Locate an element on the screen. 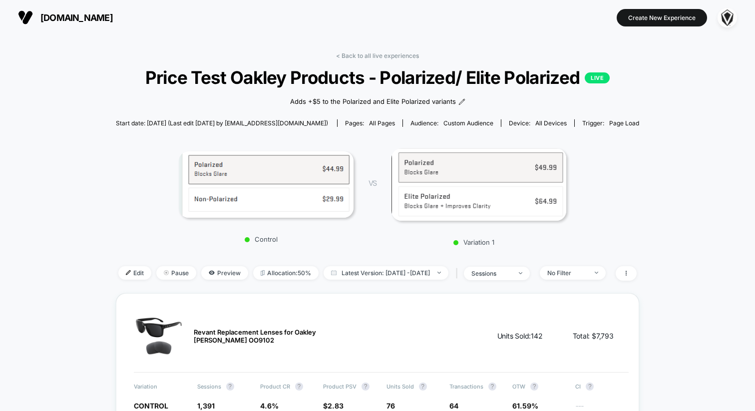 Image resolution: width=755 pixels, height=411 pixels. span: Sessions is located at coordinates (224, 387).